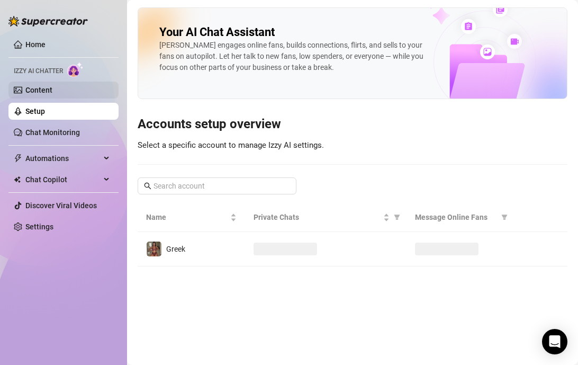 The image size is (578, 365). I want to click on a: Home, so click(35, 44).